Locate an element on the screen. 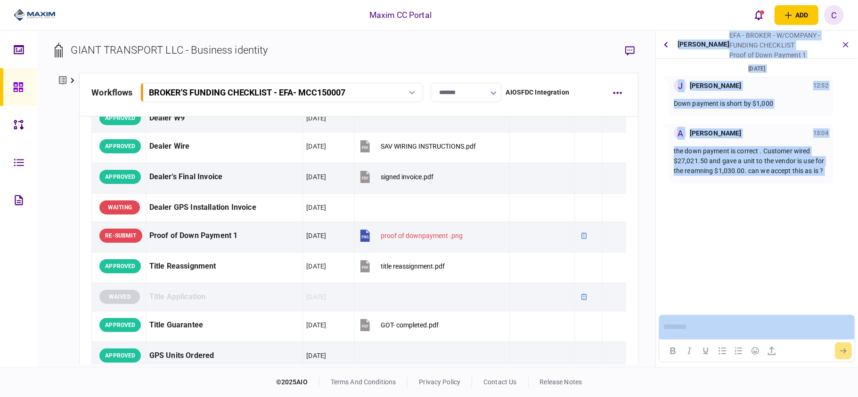  div: Maxim CC Portal is located at coordinates (400, 15).